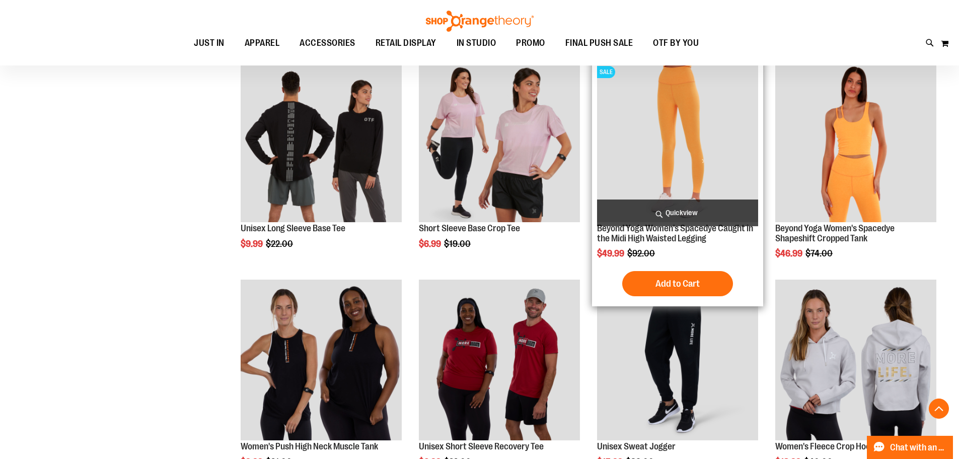 This screenshot has height=459, width=959. I want to click on a: Product image for Unisex Sweat JoggerSALE, so click(678, 361).